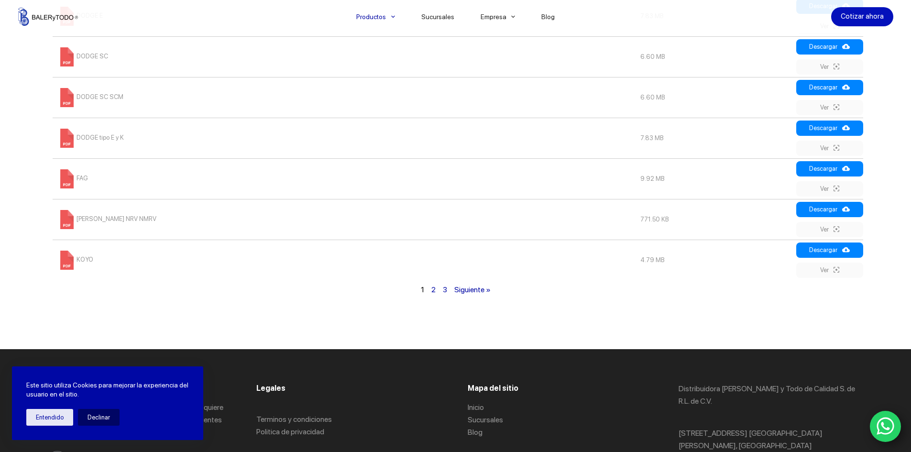 The width and height of the screenshot is (911, 452). Describe the element at coordinates (476, 407) in the screenshot. I see `a: Inicio` at that location.